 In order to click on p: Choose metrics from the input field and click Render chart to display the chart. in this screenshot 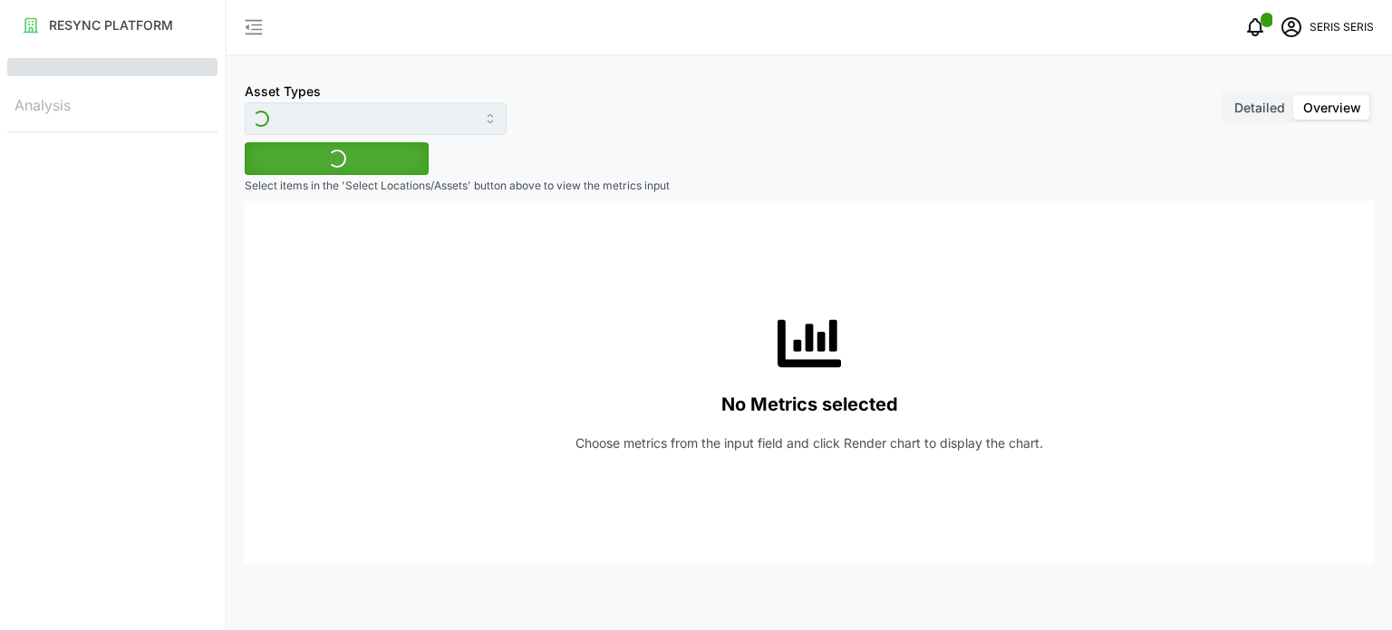, I will do `click(809, 443)`.